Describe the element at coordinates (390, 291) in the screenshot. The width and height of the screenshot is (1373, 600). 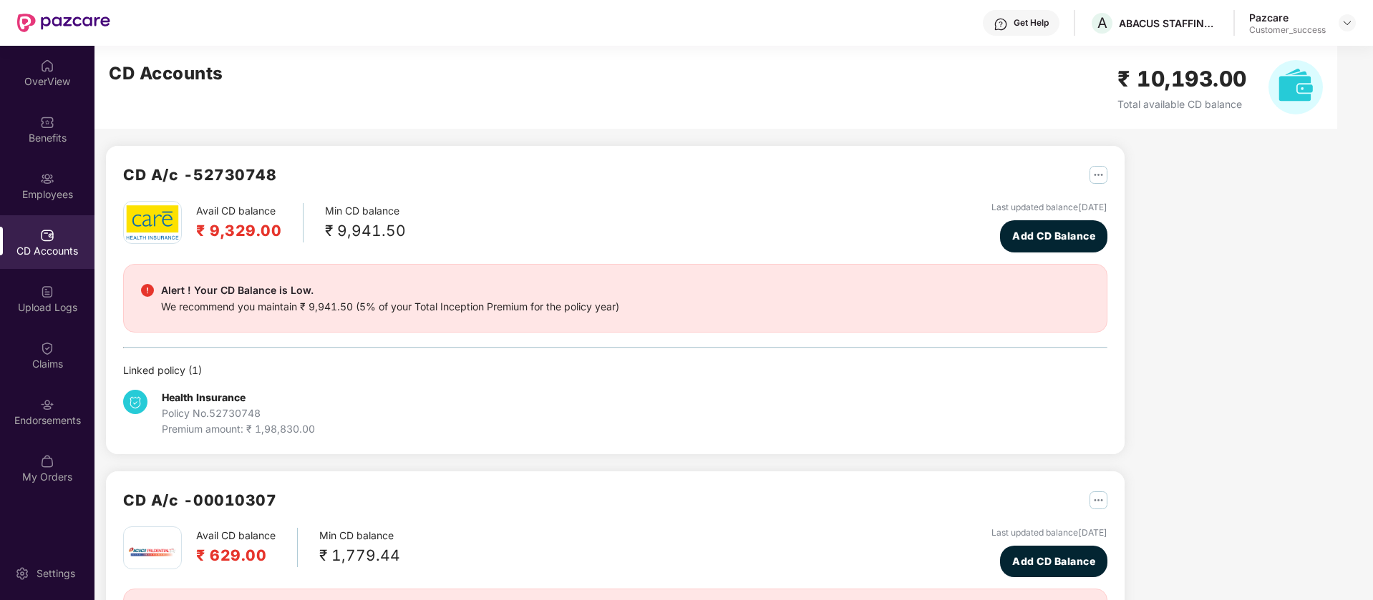
I see `div: Alert ! Your CD Balance is Low.` at that location.